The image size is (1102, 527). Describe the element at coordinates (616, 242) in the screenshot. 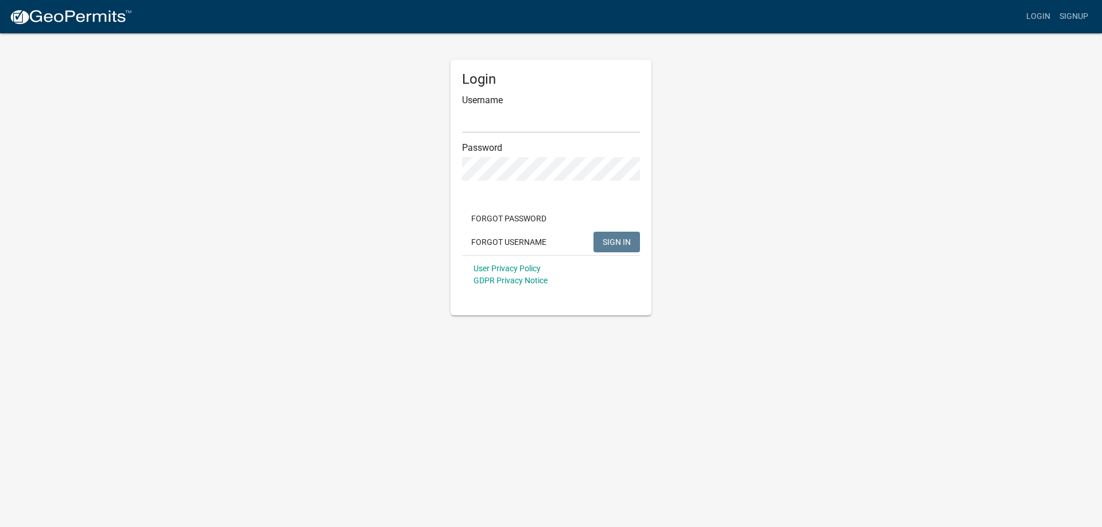

I see `button: SIGN IN` at that location.